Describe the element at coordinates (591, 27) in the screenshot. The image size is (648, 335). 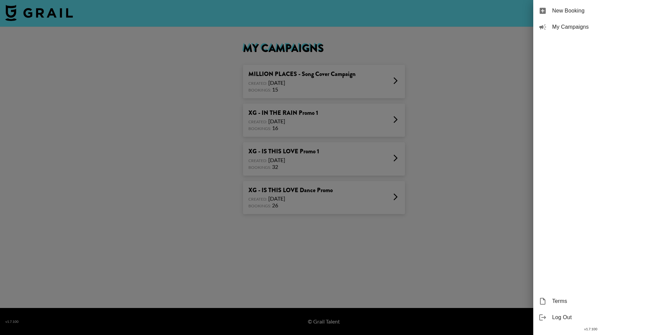
I see `div: My Campaigns` at that location.